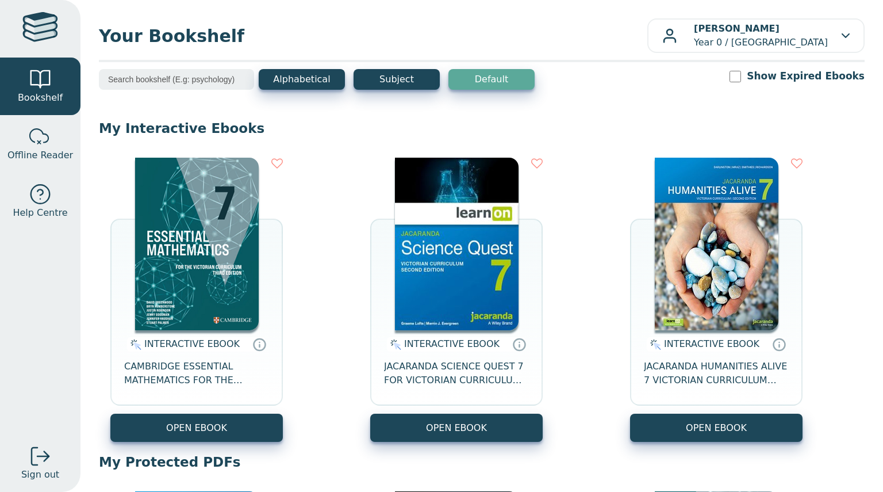 Image resolution: width=883 pixels, height=492 pixels. I want to click on p: My Protected PDFs, so click(482, 462).